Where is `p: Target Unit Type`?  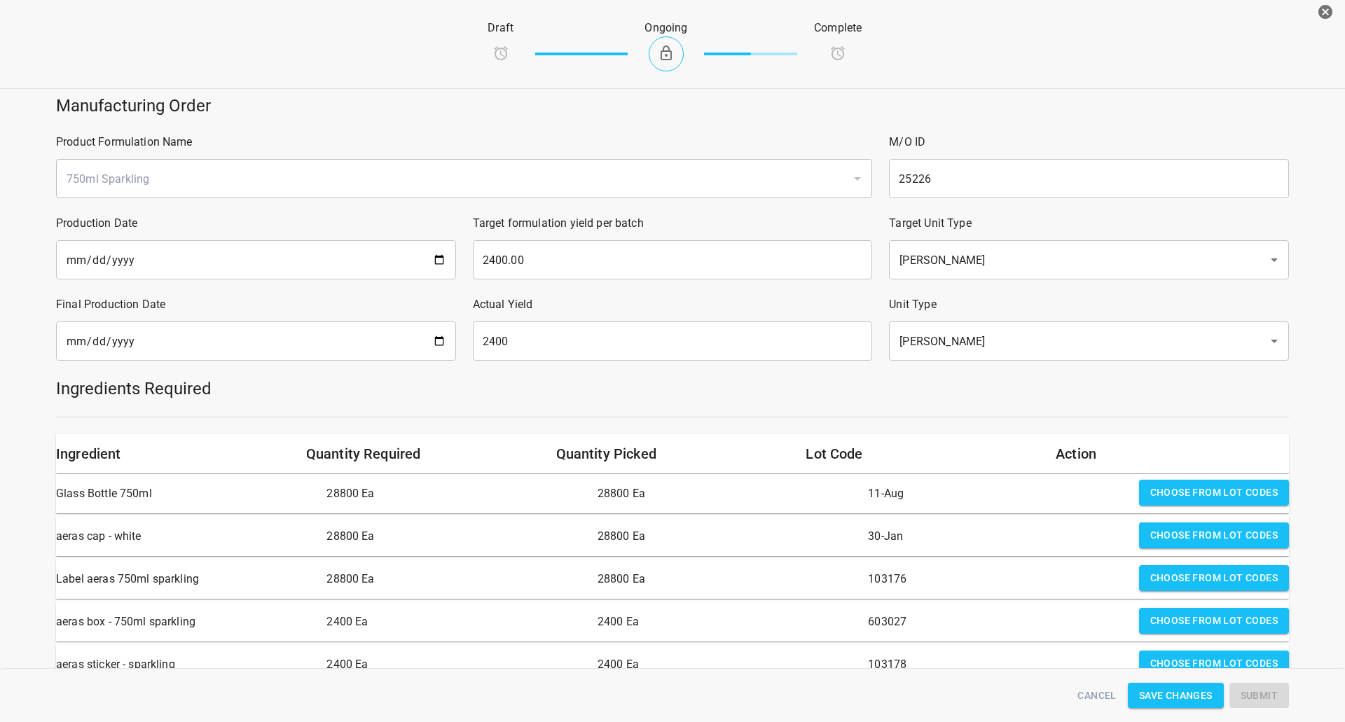 p: Target Unit Type is located at coordinates (1089, 224).